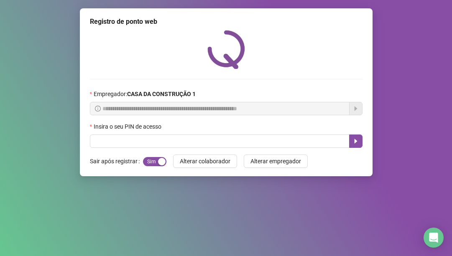 This screenshot has width=452, height=256. I want to click on strong: CASA DA CONSTRUÇÃO 1, so click(161, 94).